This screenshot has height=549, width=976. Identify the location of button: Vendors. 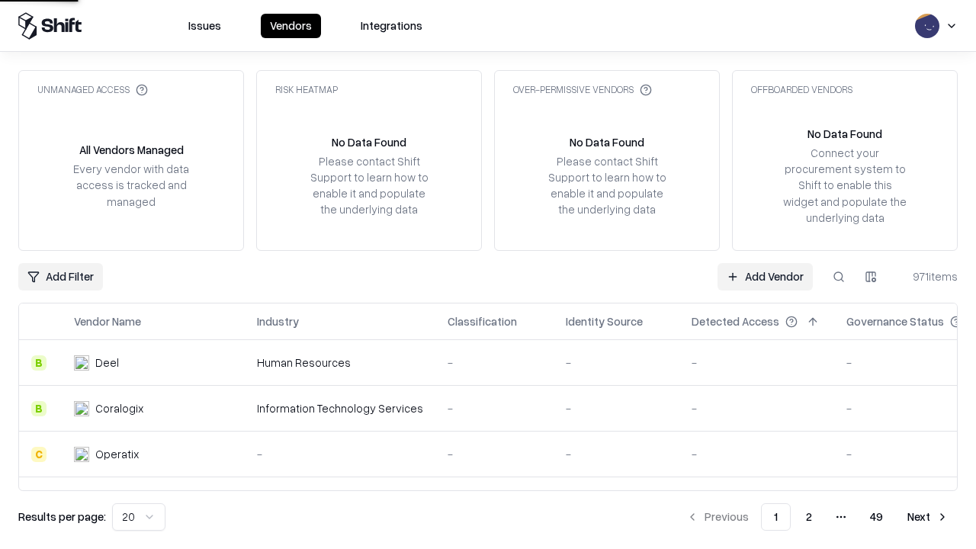
(290, 26).